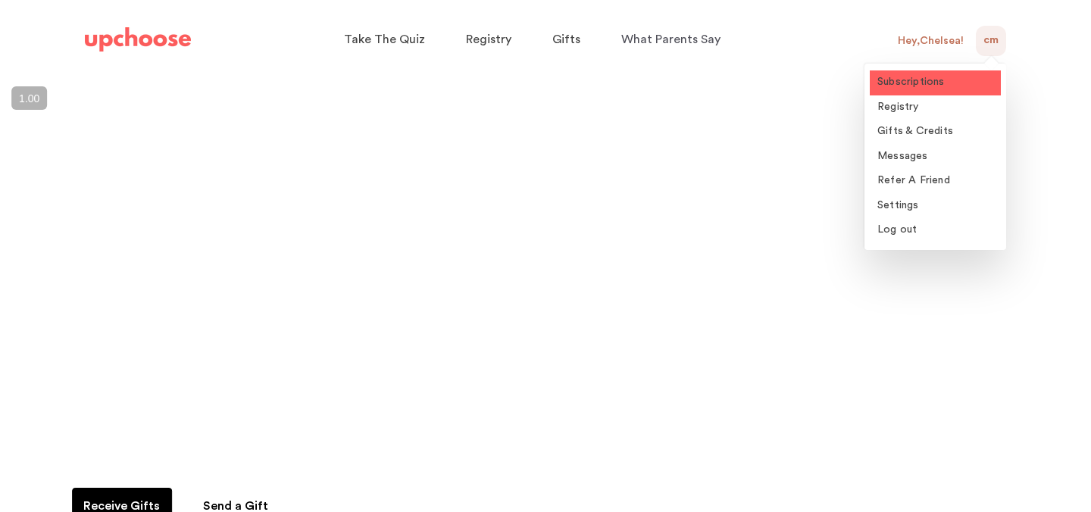 The width and height of the screenshot is (1091, 512). Describe the element at coordinates (673, 39) in the screenshot. I see `a: What Parents Say` at that location.